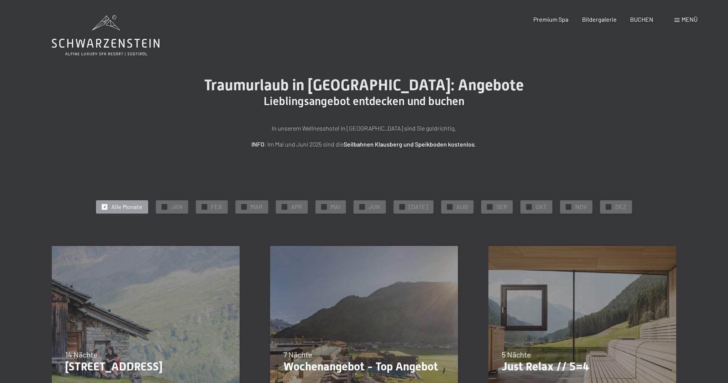 Image resolution: width=728 pixels, height=383 pixels. Describe the element at coordinates (541, 207) in the screenshot. I see `span: OKT` at that location.